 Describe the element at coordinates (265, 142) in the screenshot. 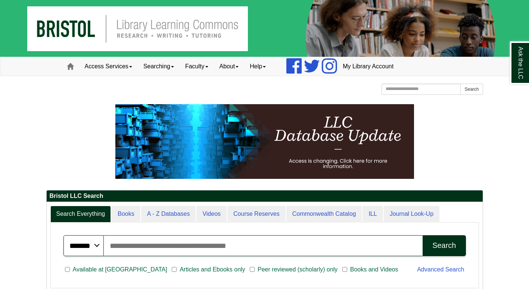

I see `img: HTML tutorial` at that location.